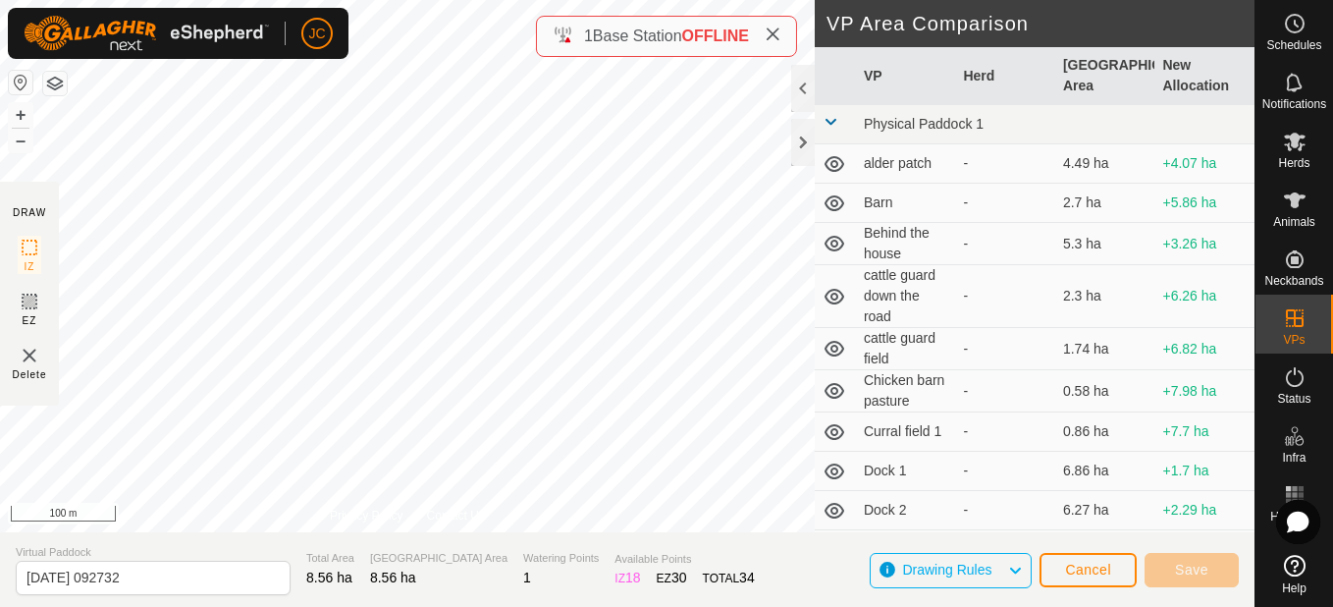  Describe the element at coordinates (21, 82) in the screenshot. I see `button: Reset Map` at that location.